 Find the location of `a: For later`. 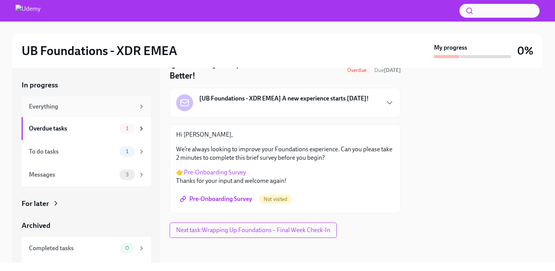

a: For later is located at coordinates (86, 204).